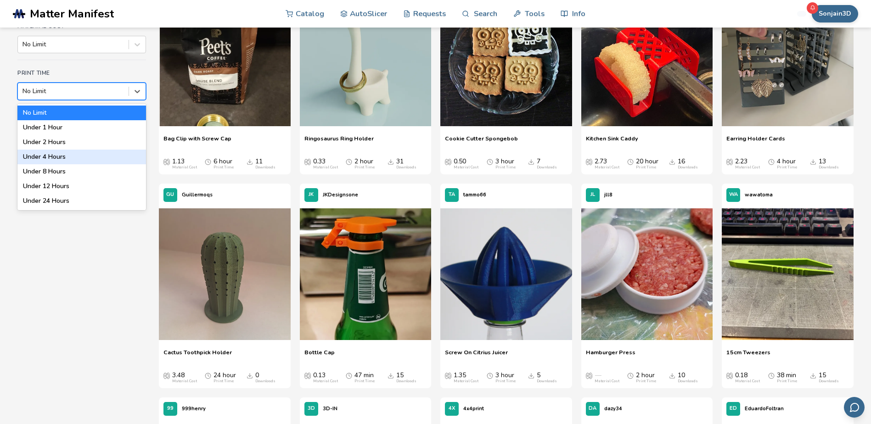 This screenshot has height=424, width=871. What do you see at coordinates (265, 378) in the screenshot?
I see `div: 0` at bounding box center [265, 378].